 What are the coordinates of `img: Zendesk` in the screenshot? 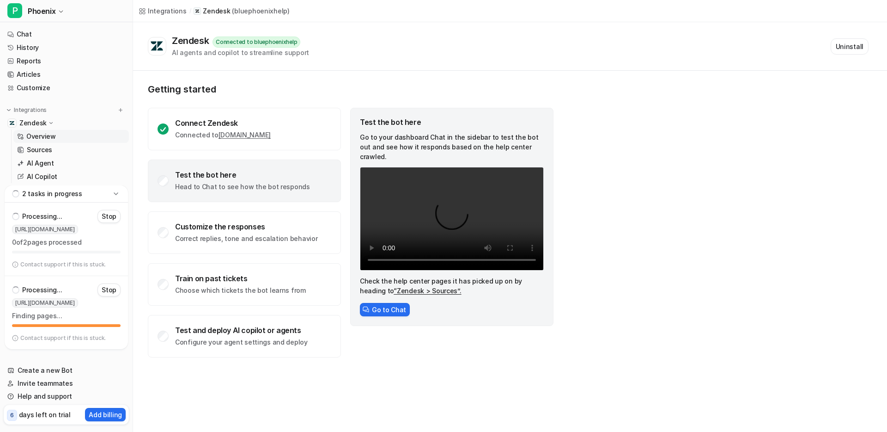 It's located at (12, 123).